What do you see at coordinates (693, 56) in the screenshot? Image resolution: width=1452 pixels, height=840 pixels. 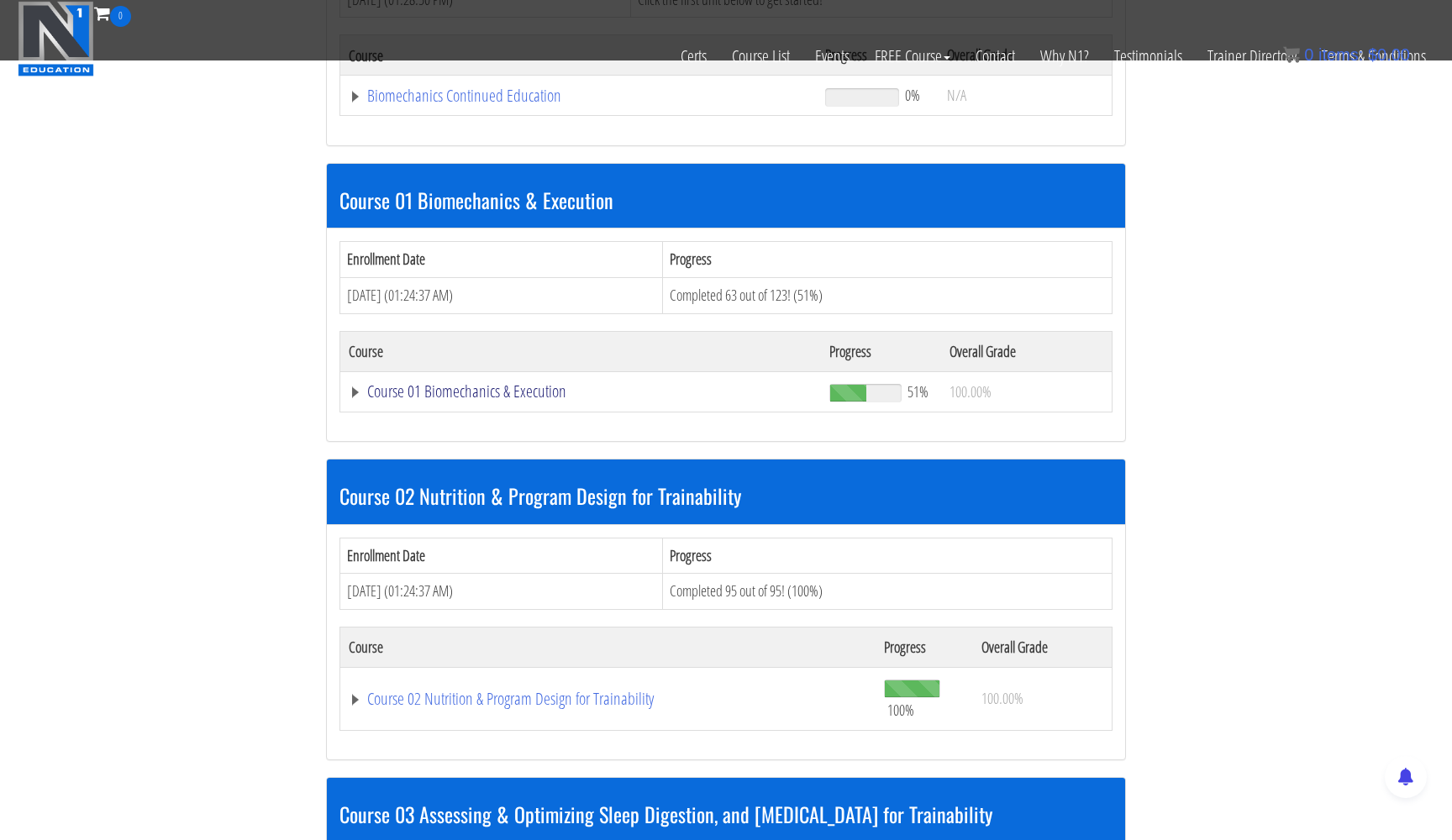 I see `a: Certs` at bounding box center [693, 56].